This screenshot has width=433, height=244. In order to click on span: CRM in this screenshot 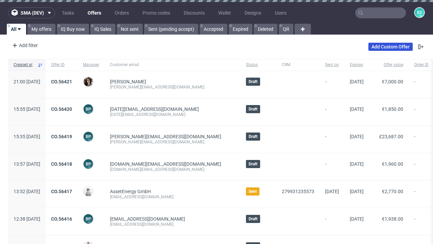, I will do `click(298, 65)`.